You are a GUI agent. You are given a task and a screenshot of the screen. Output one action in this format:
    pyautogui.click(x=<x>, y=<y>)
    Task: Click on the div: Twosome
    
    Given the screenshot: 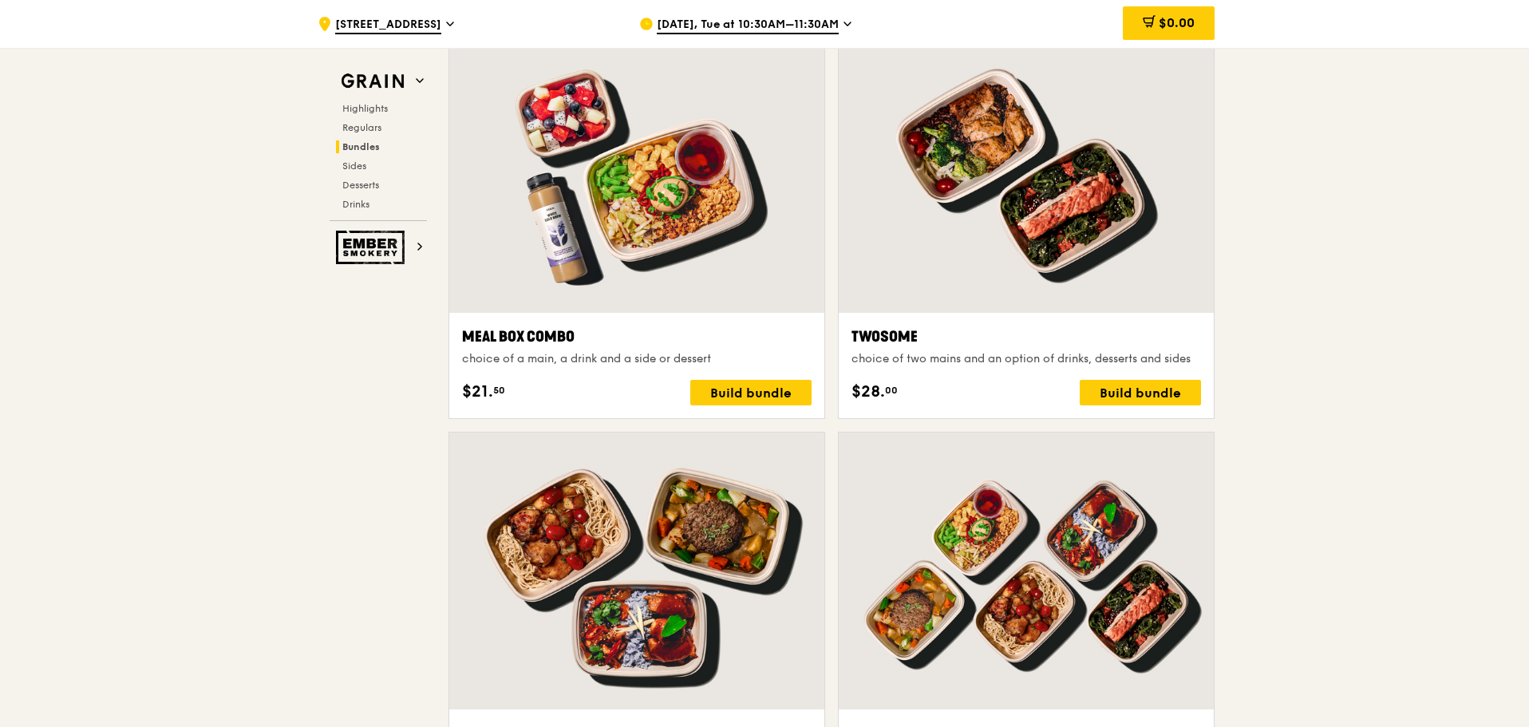 What is the action you would take?
    pyautogui.click(x=1026, y=337)
    